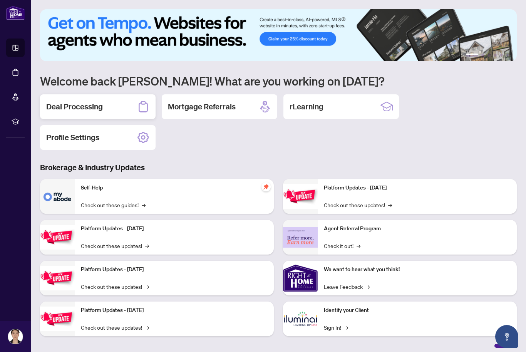  What do you see at coordinates (306, 107) in the screenshot?
I see `h2: rLearning` at bounding box center [306, 107].